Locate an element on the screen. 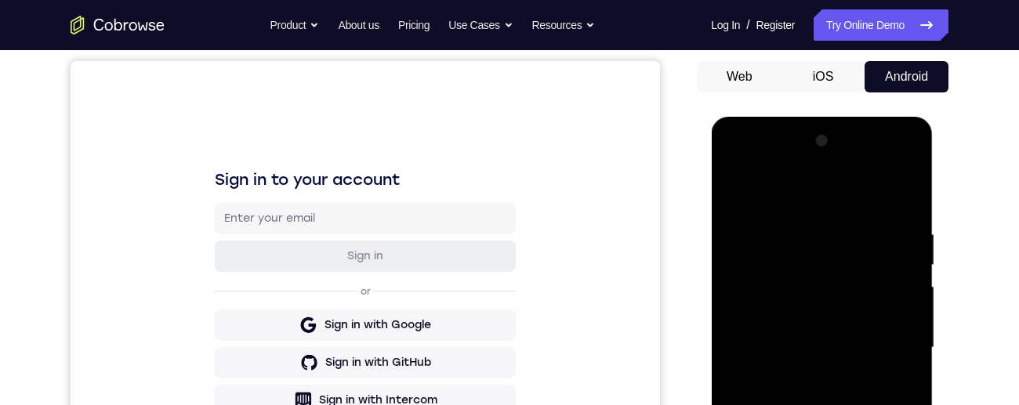  button: Sign in with GitHub is located at coordinates (295, 302).